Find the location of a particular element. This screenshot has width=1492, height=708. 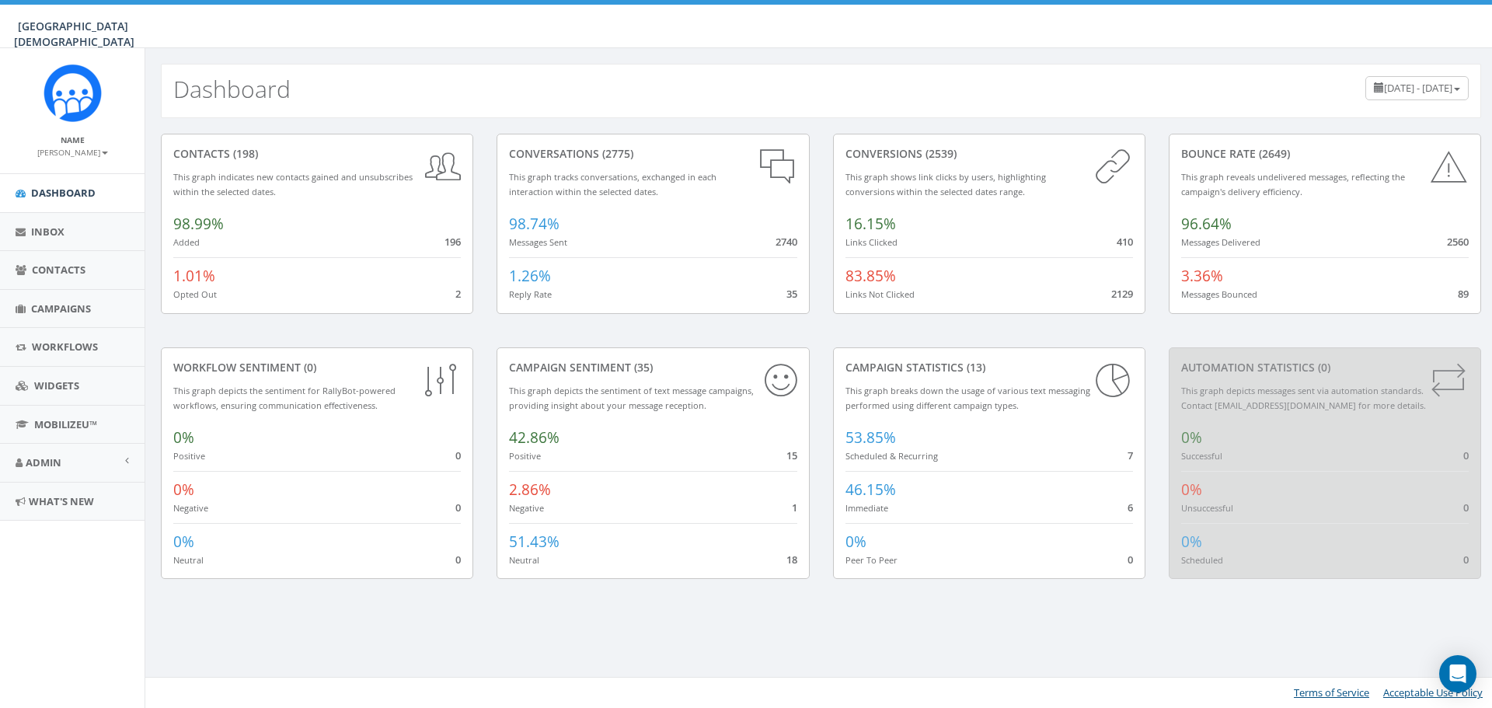

span: 2740 is located at coordinates (786, 242).